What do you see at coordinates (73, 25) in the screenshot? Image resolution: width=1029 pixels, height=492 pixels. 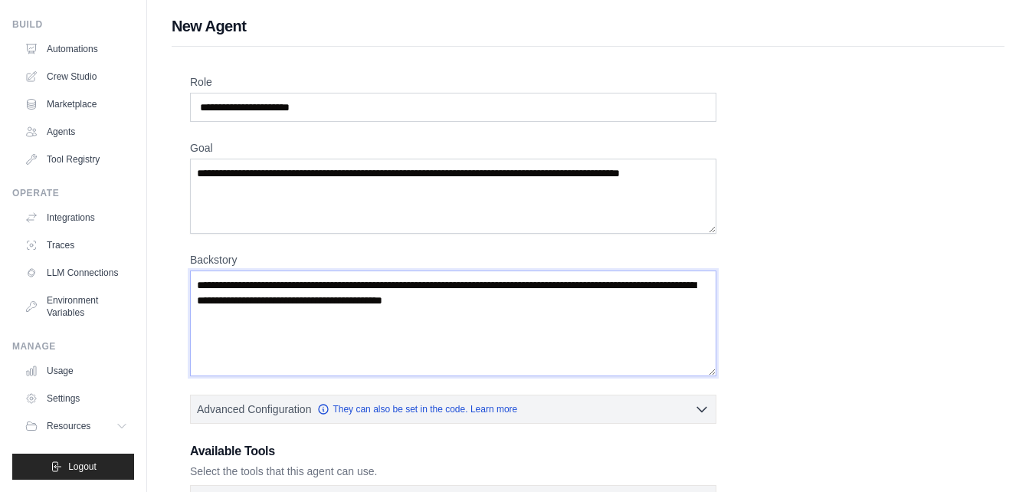 I see `div: Build` at bounding box center [73, 25].